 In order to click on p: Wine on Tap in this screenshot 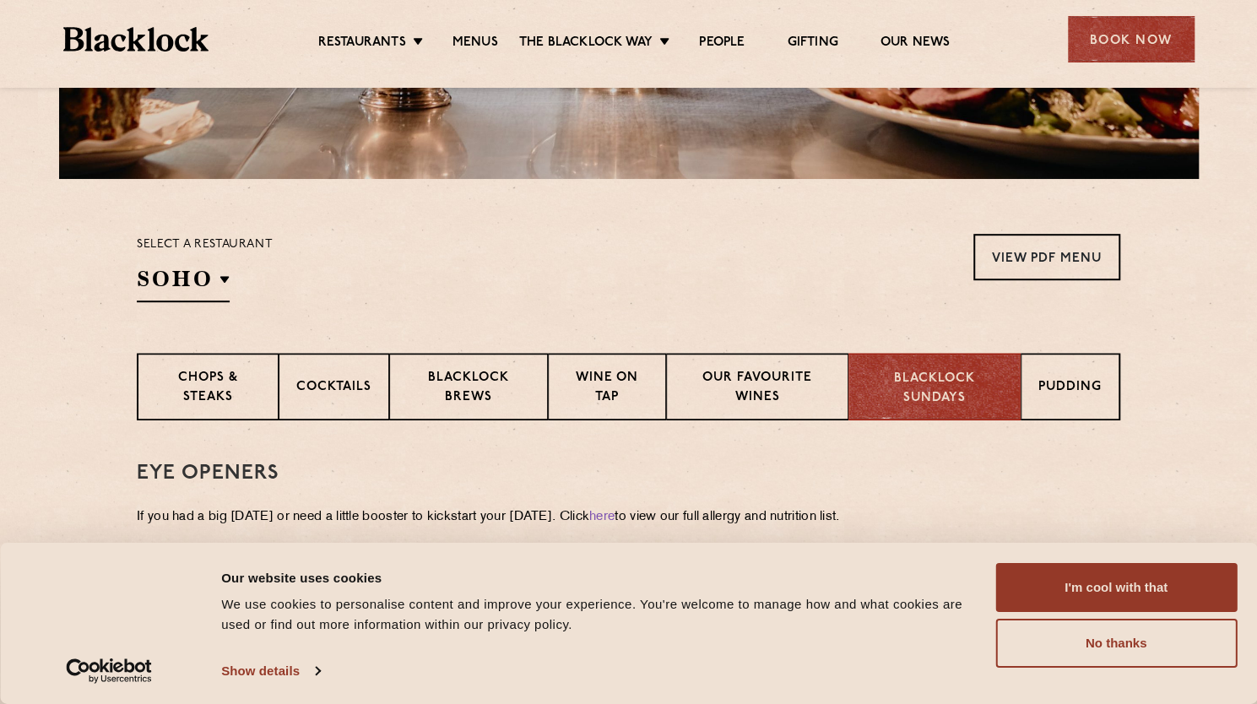, I will do `click(607, 388)`.